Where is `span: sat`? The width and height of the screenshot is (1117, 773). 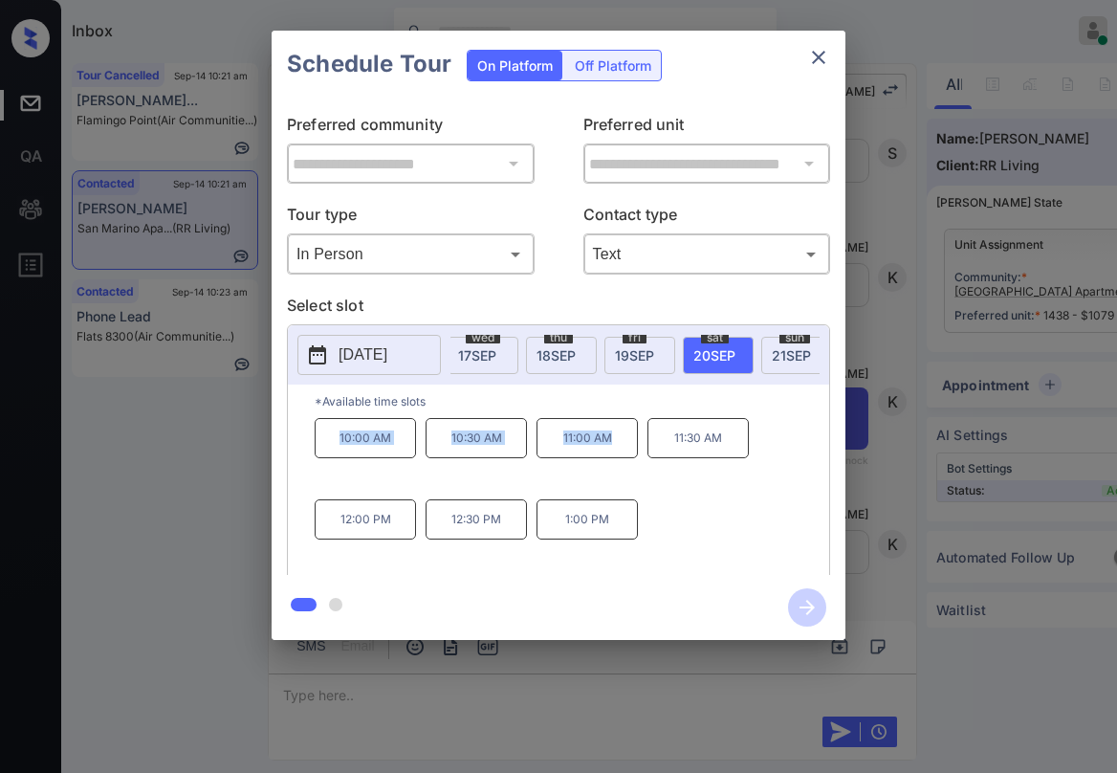 span: sat is located at coordinates (714, 338).